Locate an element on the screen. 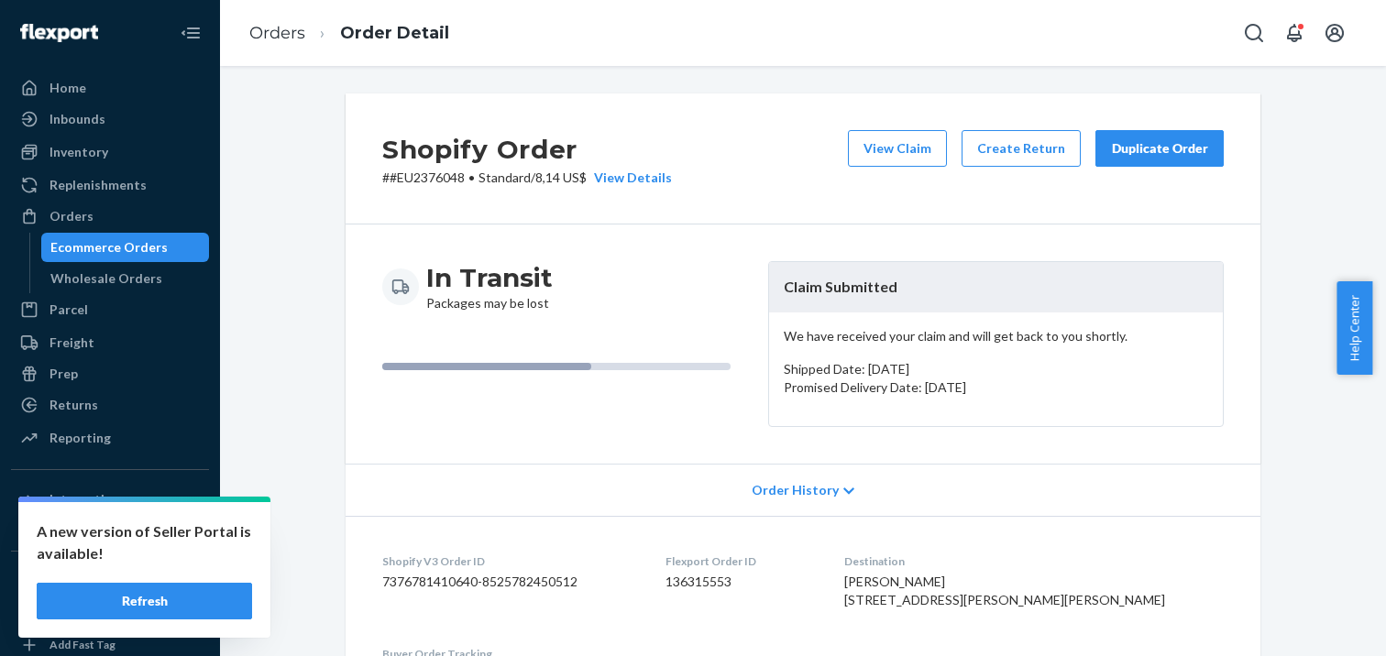 Image resolution: width=1386 pixels, height=656 pixels. div: Add Fast Tag is located at coordinates (83, 645).